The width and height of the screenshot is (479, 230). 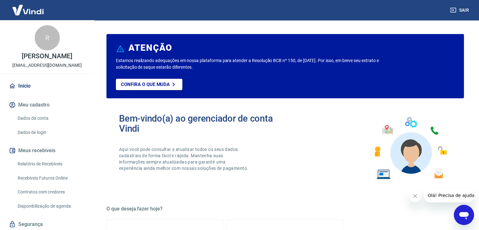 What do you see at coordinates (150, 48) in the screenshot?
I see `h6: ATENÇÃO` at bounding box center [150, 48].